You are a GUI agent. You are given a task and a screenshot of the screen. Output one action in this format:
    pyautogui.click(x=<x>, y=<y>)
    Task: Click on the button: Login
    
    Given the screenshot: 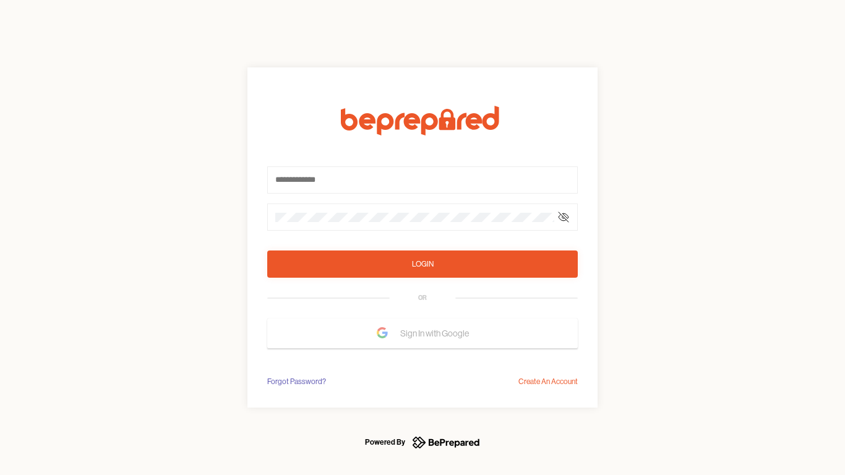 What is the action you would take?
    pyautogui.click(x=423, y=264)
    